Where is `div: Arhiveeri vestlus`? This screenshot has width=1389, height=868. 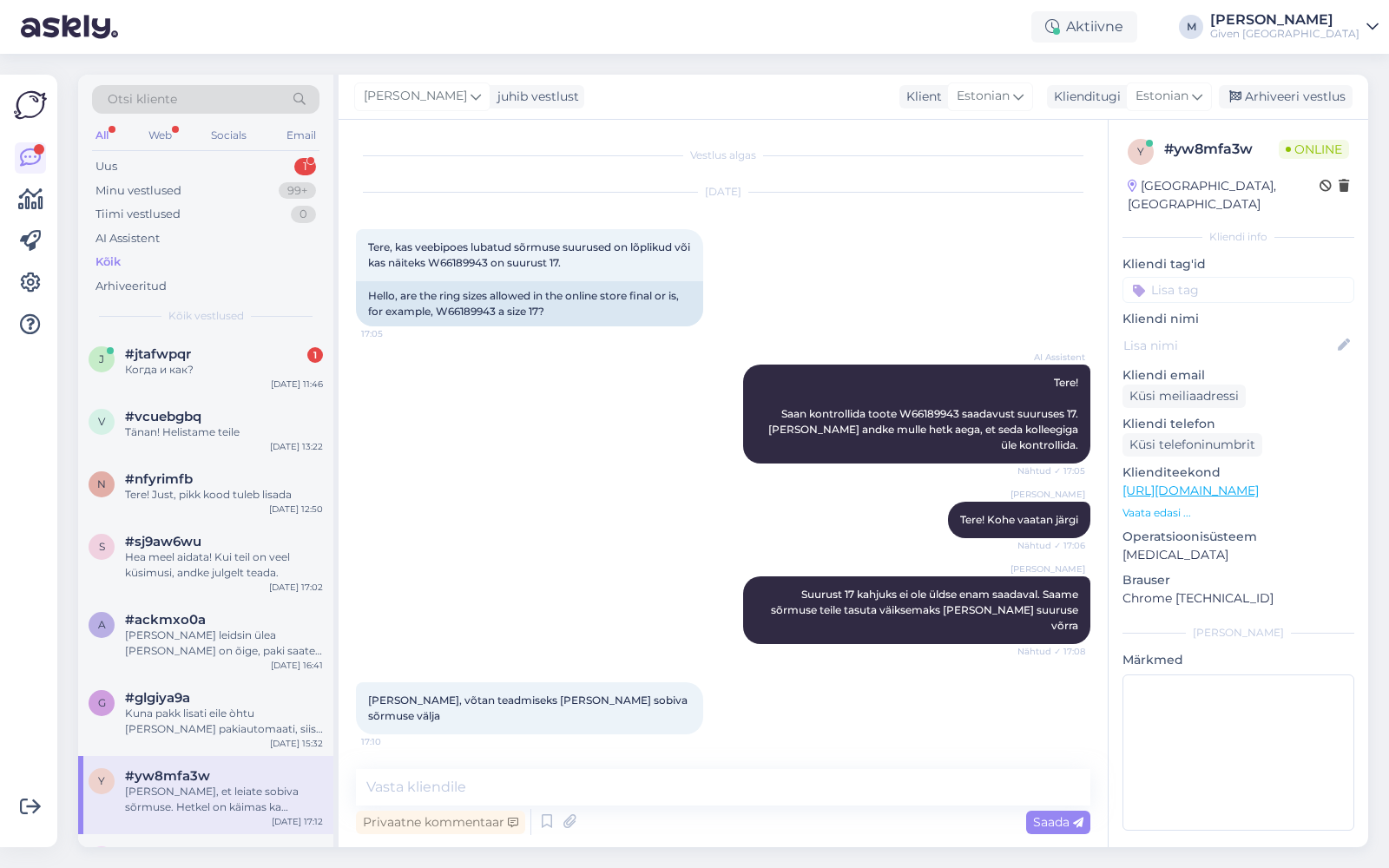 div: Arhiveeri vestlus is located at coordinates (1285, 96).